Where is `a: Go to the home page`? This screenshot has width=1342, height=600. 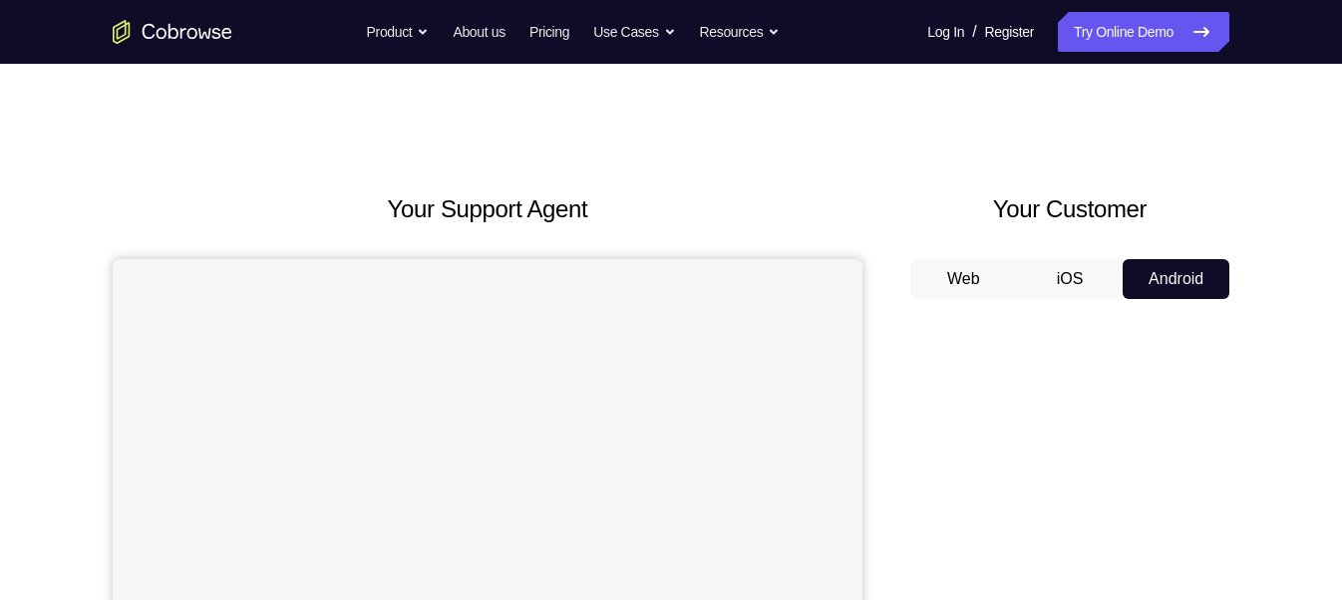
a: Go to the home page is located at coordinates (172, 32).